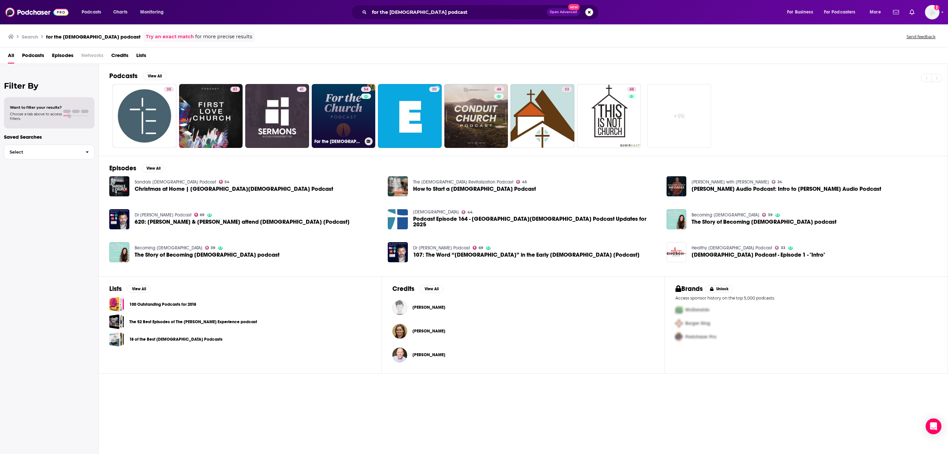  What do you see at coordinates (117, 339) in the screenshot?
I see `span: 18 of the Best Christian Podcasts` at bounding box center [117, 339].